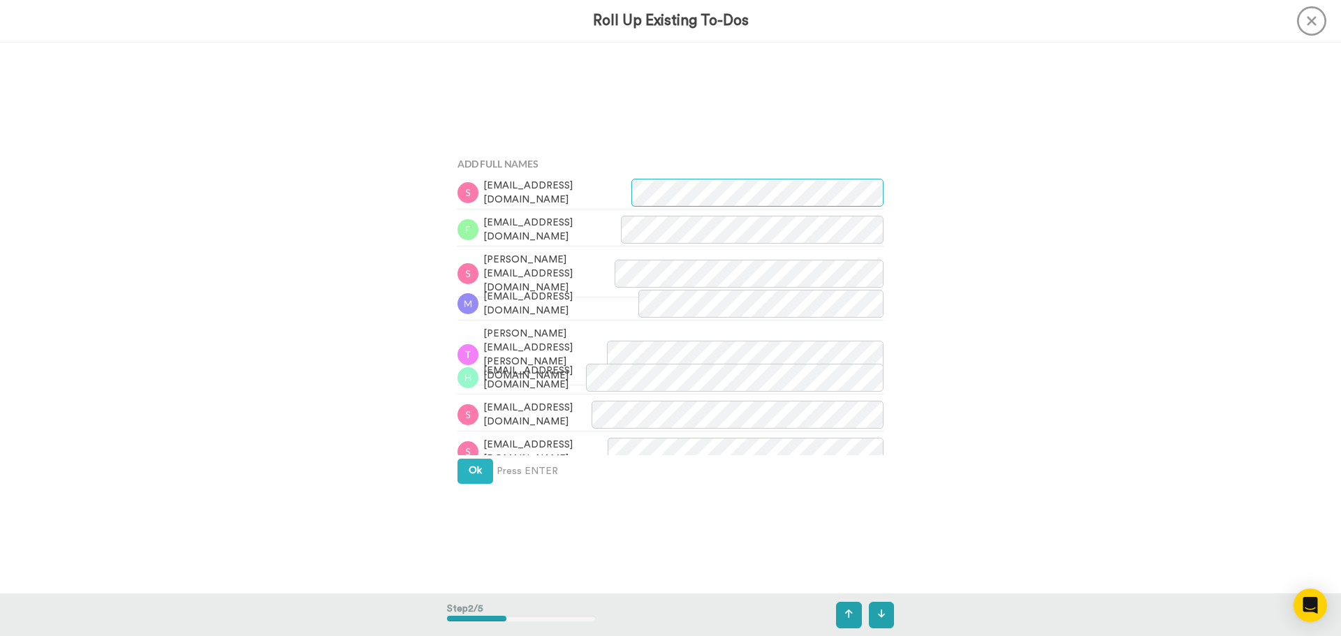 This screenshot has height=636, width=1341. Describe the element at coordinates (468, 304) in the screenshot. I see `img: m.png` at that location.